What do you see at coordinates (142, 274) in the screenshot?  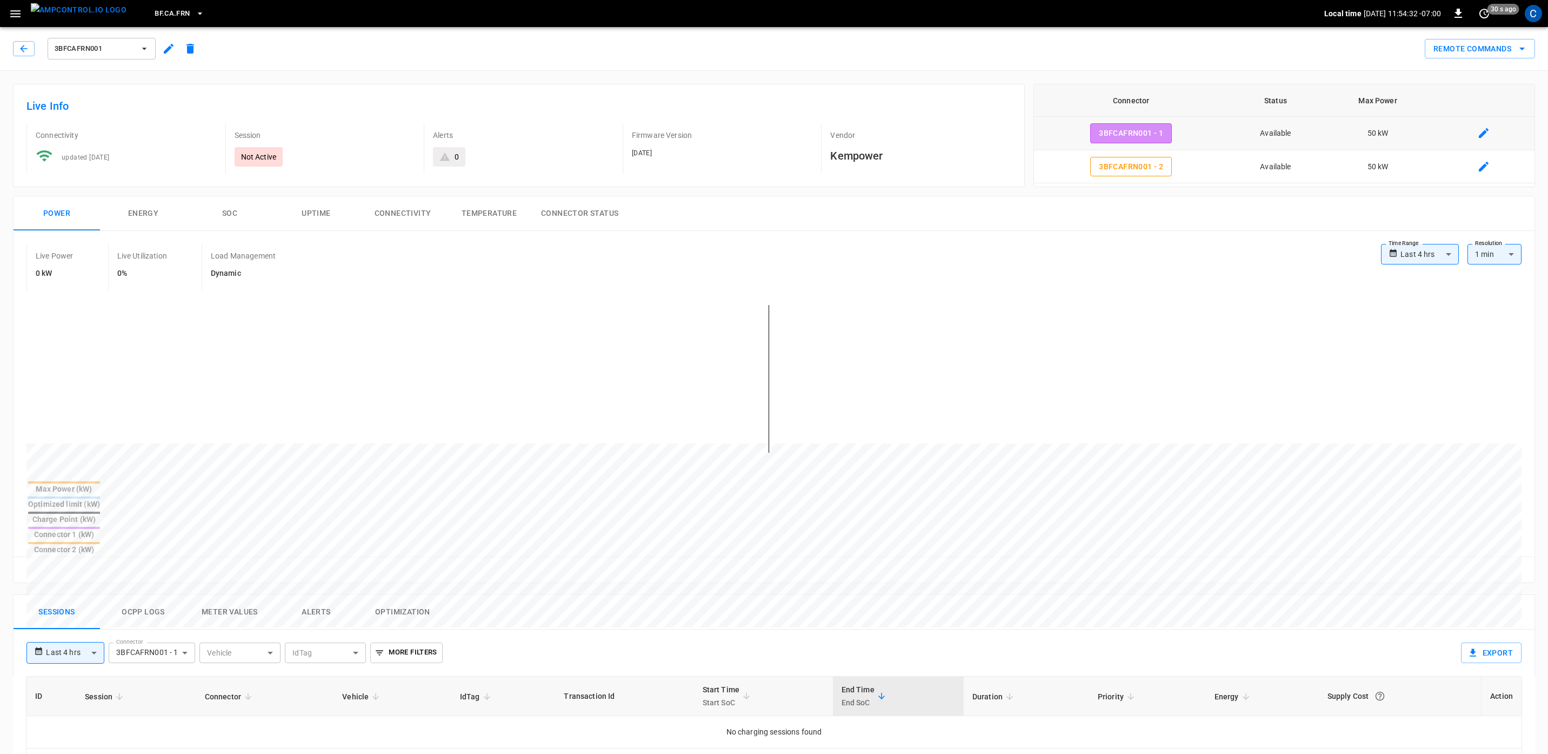 I see `h6: 0%` at bounding box center [142, 274].